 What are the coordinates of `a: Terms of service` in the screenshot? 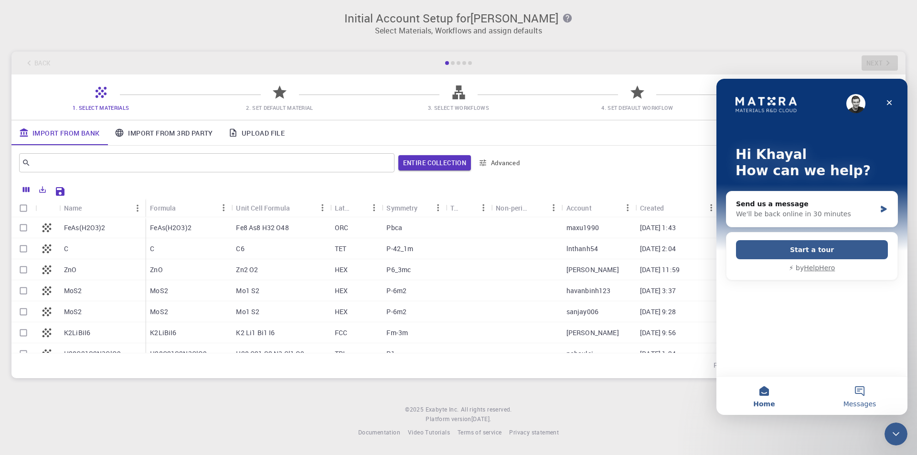 It's located at (479, 432).